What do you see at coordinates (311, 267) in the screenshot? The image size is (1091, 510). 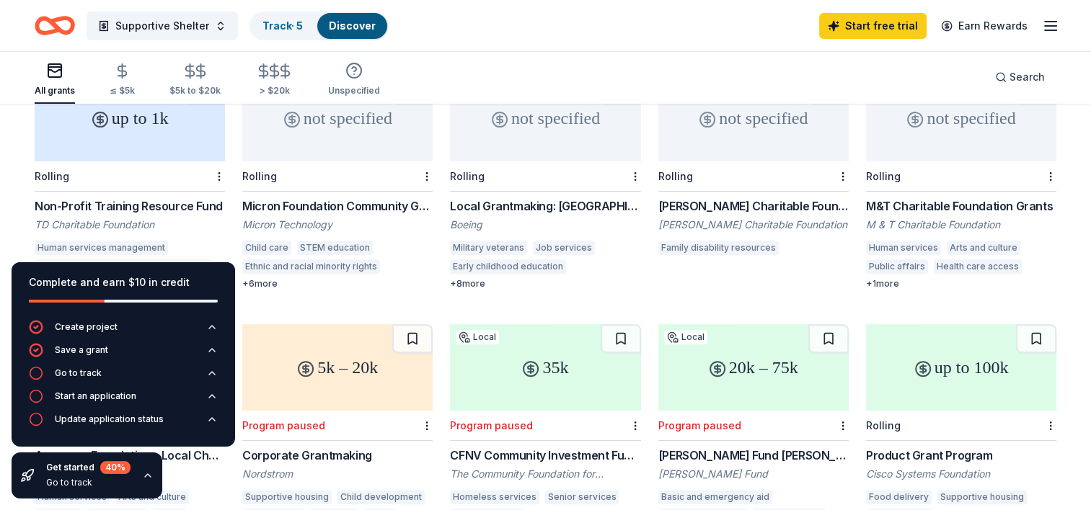 I see `div: Ethnic and racial minority rights` at bounding box center [311, 267].